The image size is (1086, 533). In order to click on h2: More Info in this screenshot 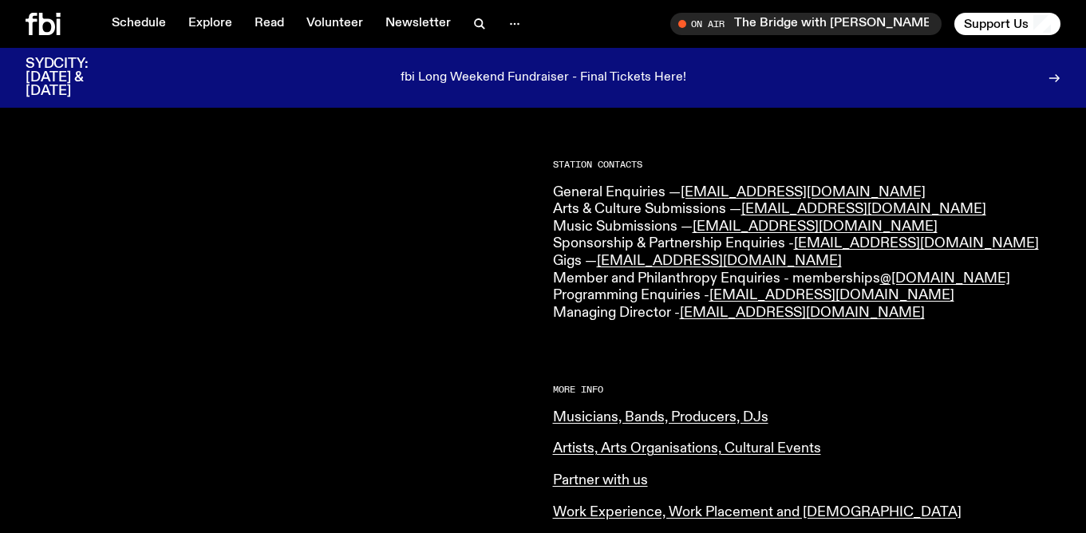, I will do `click(806, 389)`.